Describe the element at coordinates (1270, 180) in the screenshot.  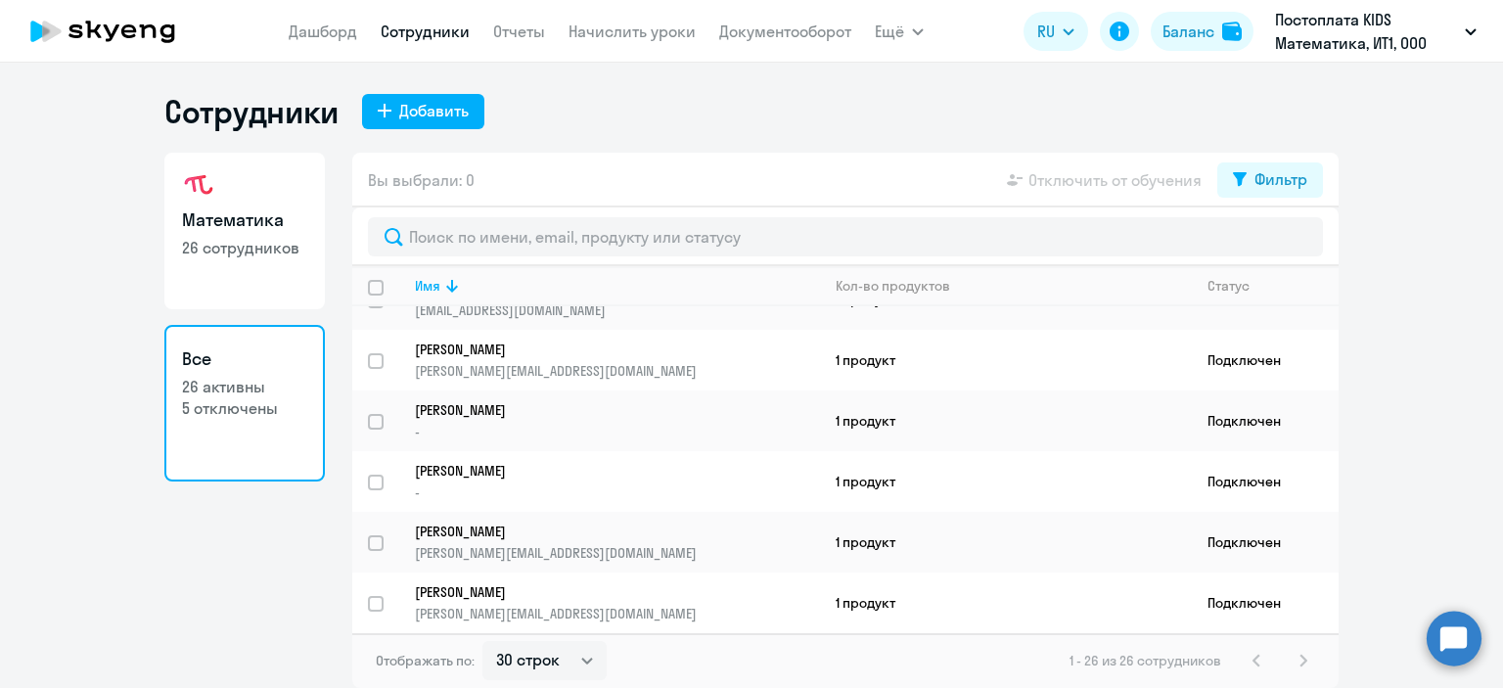
I see `button: Фильтр` at that location.